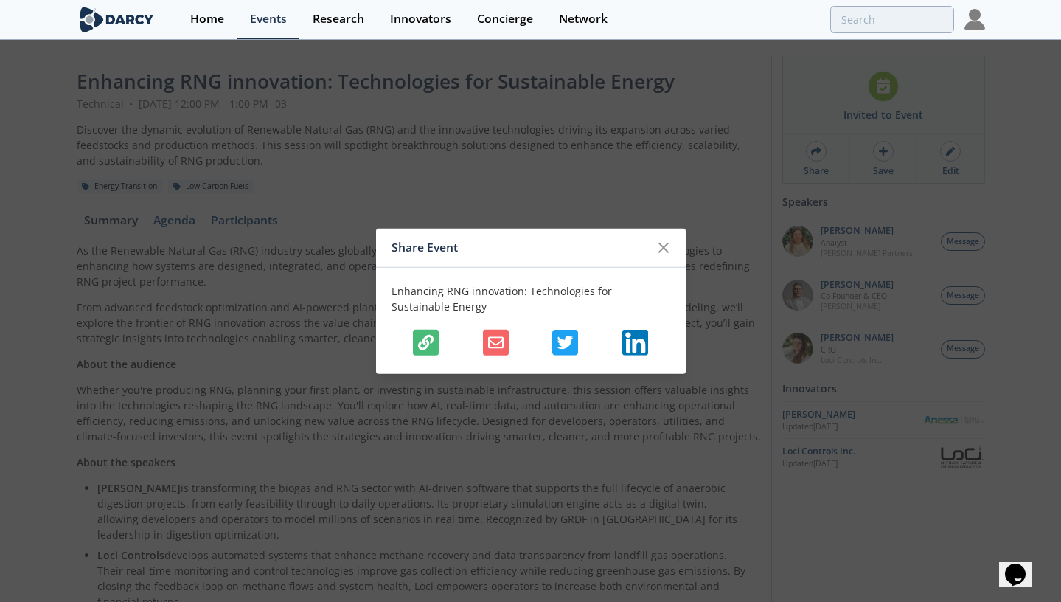 Image resolution: width=1061 pixels, height=602 pixels. Describe the element at coordinates (420, 19) in the screenshot. I see `div: Innovators` at that location.